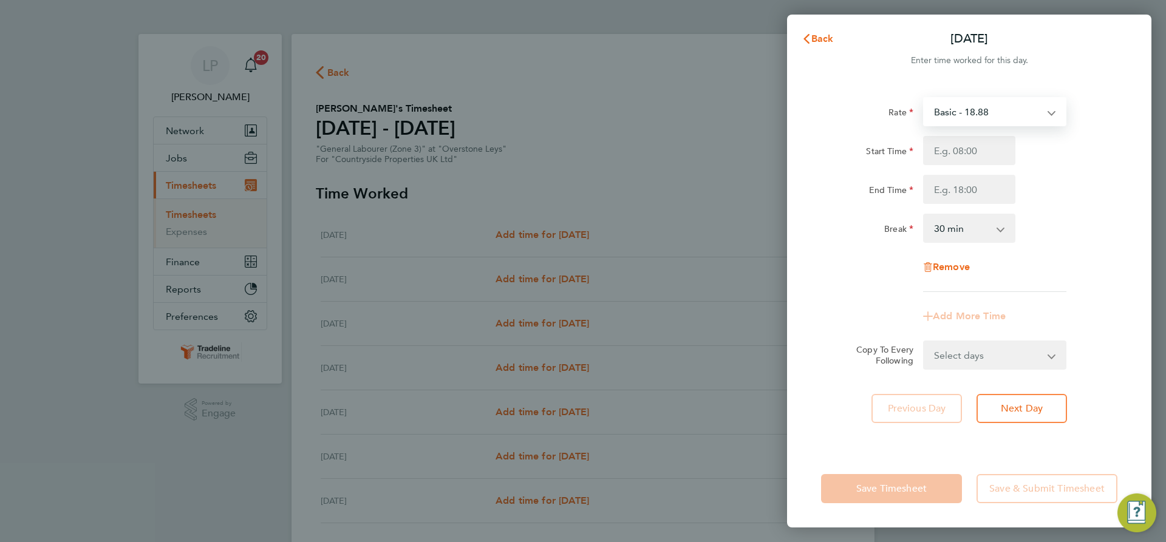 The image size is (1166, 542). I want to click on span: Next Day, so click(1021, 409).